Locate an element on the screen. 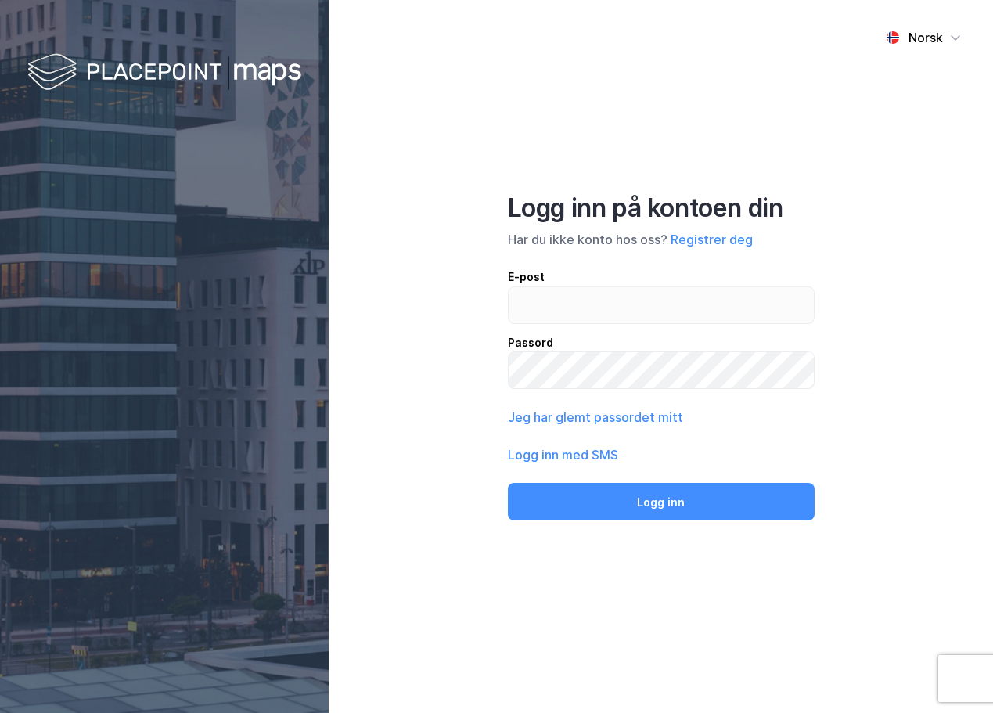  div: Norsk is located at coordinates (925, 38).